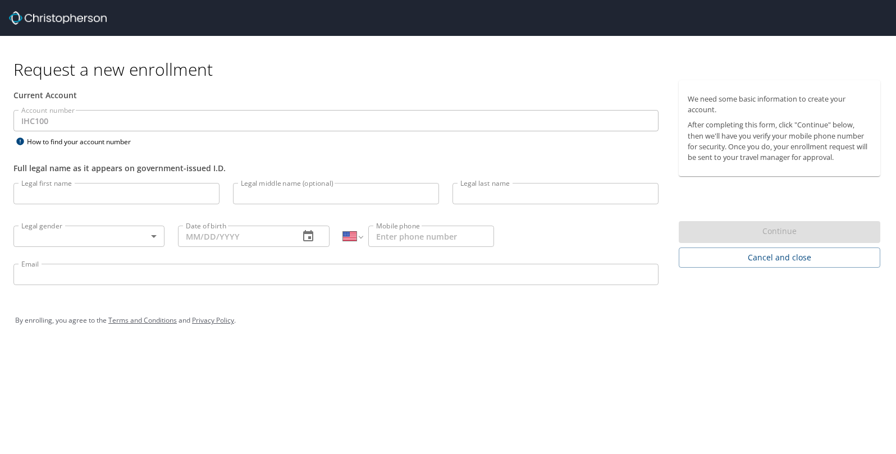 The width and height of the screenshot is (896, 454). Describe the element at coordinates (779, 258) in the screenshot. I see `button: Cancel and close` at that location.